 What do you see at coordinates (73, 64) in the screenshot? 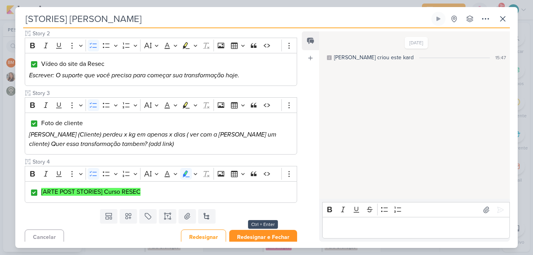
I see `span: Vídeo do site da Resec` at bounding box center [73, 64].